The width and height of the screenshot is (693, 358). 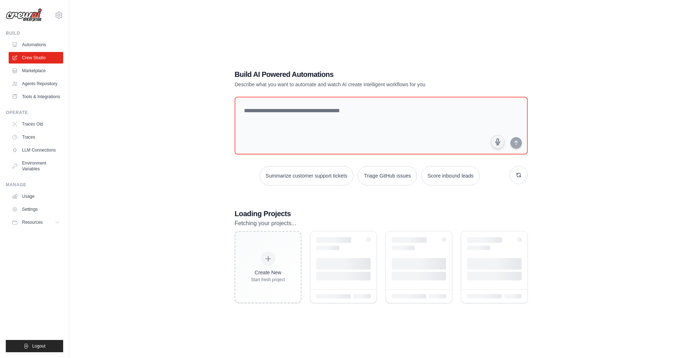 I want to click on button: Logout, so click(x=34, y=346).